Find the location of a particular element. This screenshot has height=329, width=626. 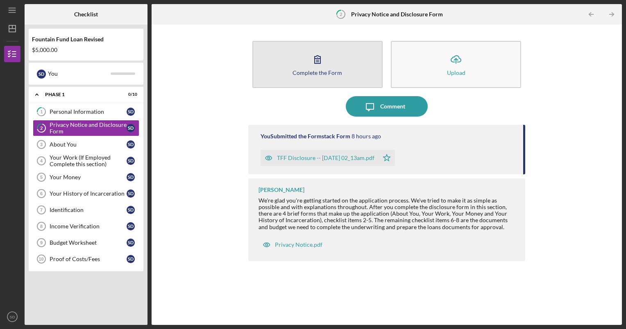

div: Your Money is located at coordinates (88, 177).